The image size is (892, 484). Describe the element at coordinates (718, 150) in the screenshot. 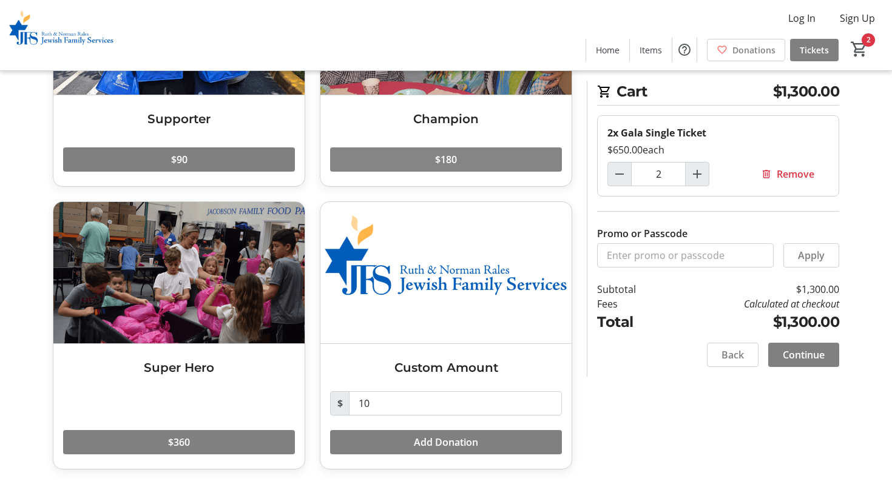

I see `div: $650.00 each` at that location.